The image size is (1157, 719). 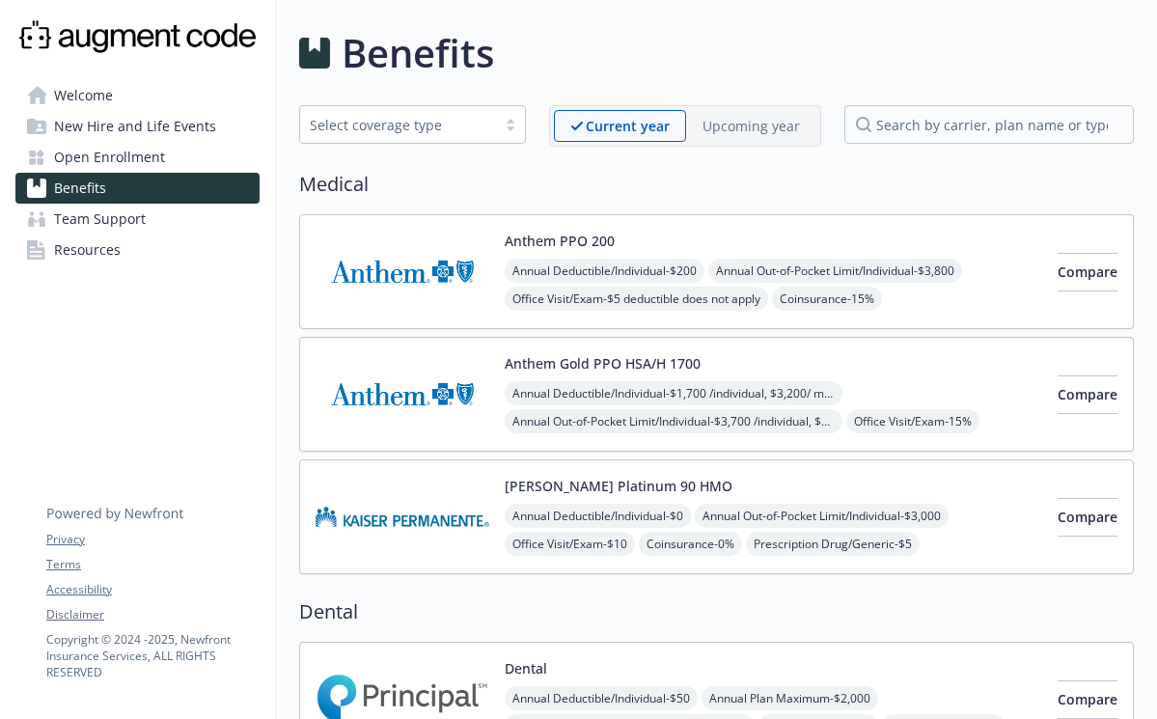 What do you see at coordinates (398, 125) in the screenshot?
I see `div: Select coverage type` at bounding box center [398, 125].